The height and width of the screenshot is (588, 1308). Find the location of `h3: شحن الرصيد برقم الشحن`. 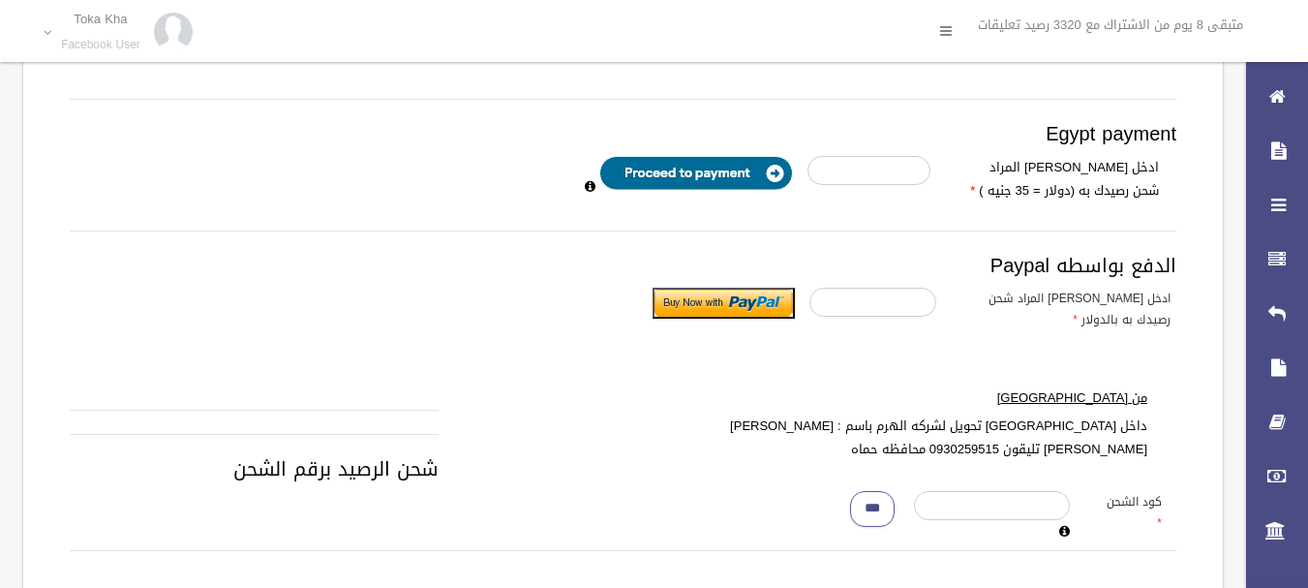

h3: شحن الرصيد برقم الشحن is located at coordinates (622, 469).